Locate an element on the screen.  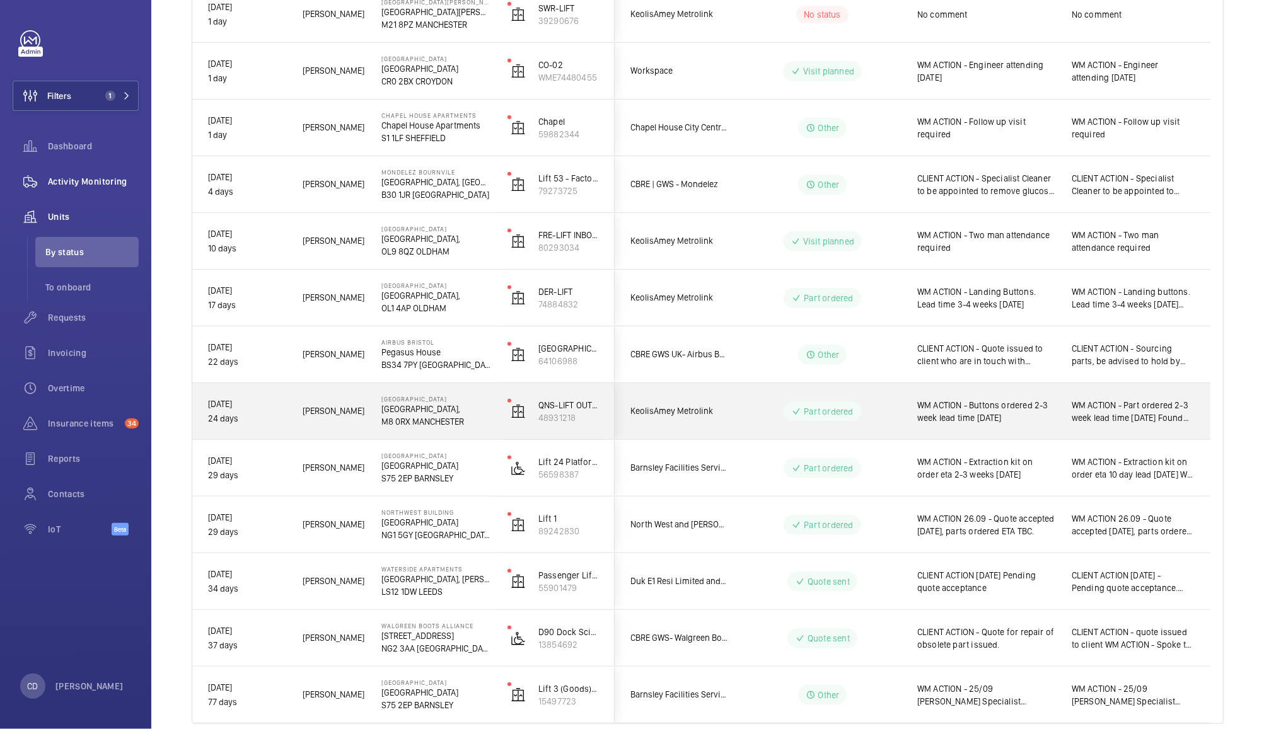
p: M8 0RX MANCHESTER is located at coordinates (436, 422).